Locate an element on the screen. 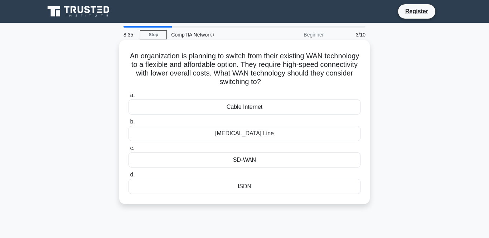  div: 3/10 is located at coordinates (348, 35).